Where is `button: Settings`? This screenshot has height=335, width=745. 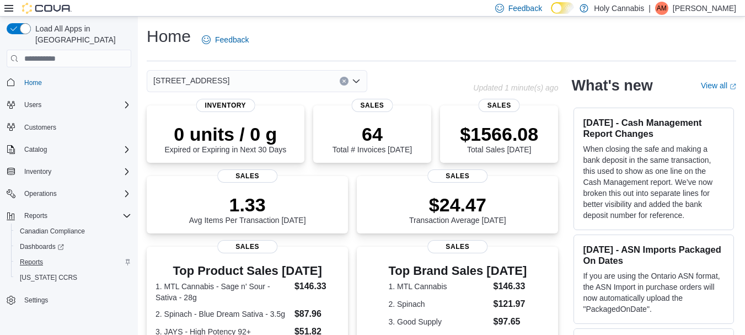 button: Settings is located at coordinates (69, 299).